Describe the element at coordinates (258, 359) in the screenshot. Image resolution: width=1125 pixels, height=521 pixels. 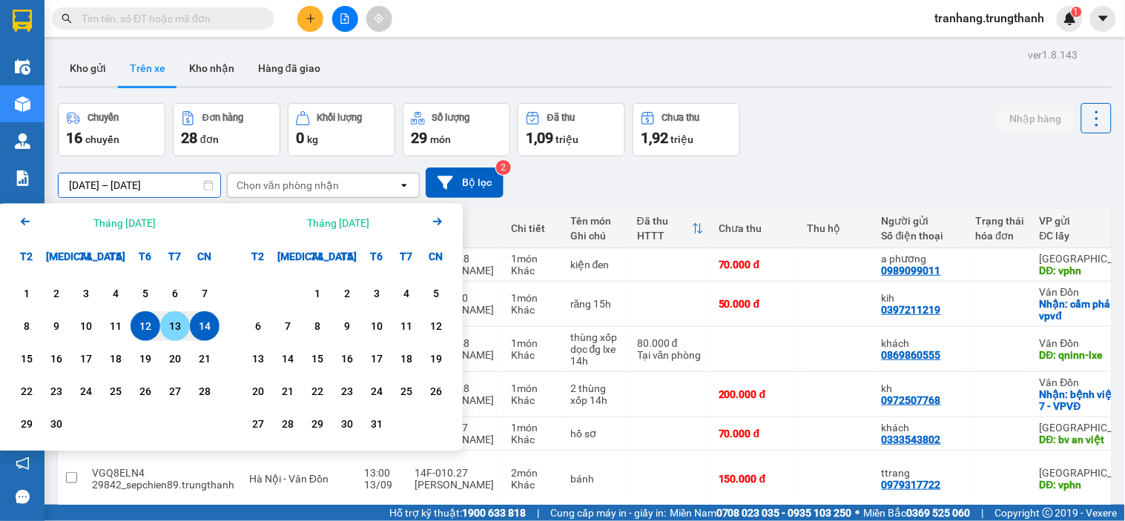
I see `div: Choose Thứ Hai, tháng 10 13 2025. It's available.` at that location.